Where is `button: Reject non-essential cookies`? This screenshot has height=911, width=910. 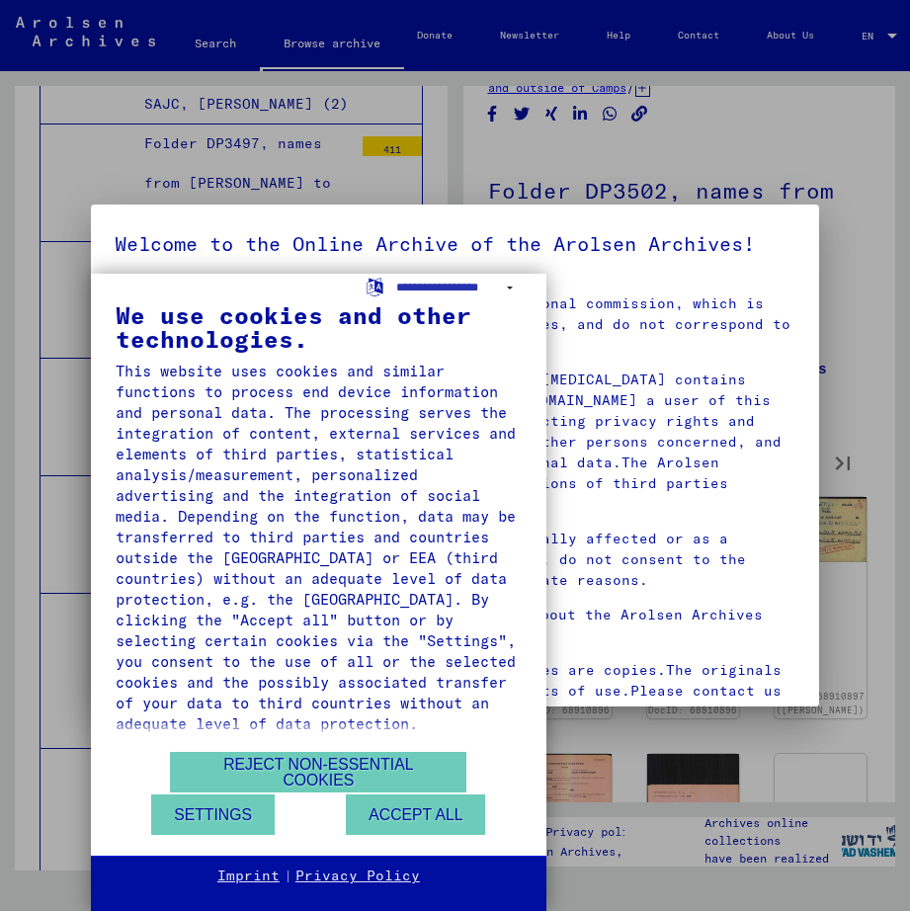
button: Reject non-essential cookies is located at coordinates (318, 772).